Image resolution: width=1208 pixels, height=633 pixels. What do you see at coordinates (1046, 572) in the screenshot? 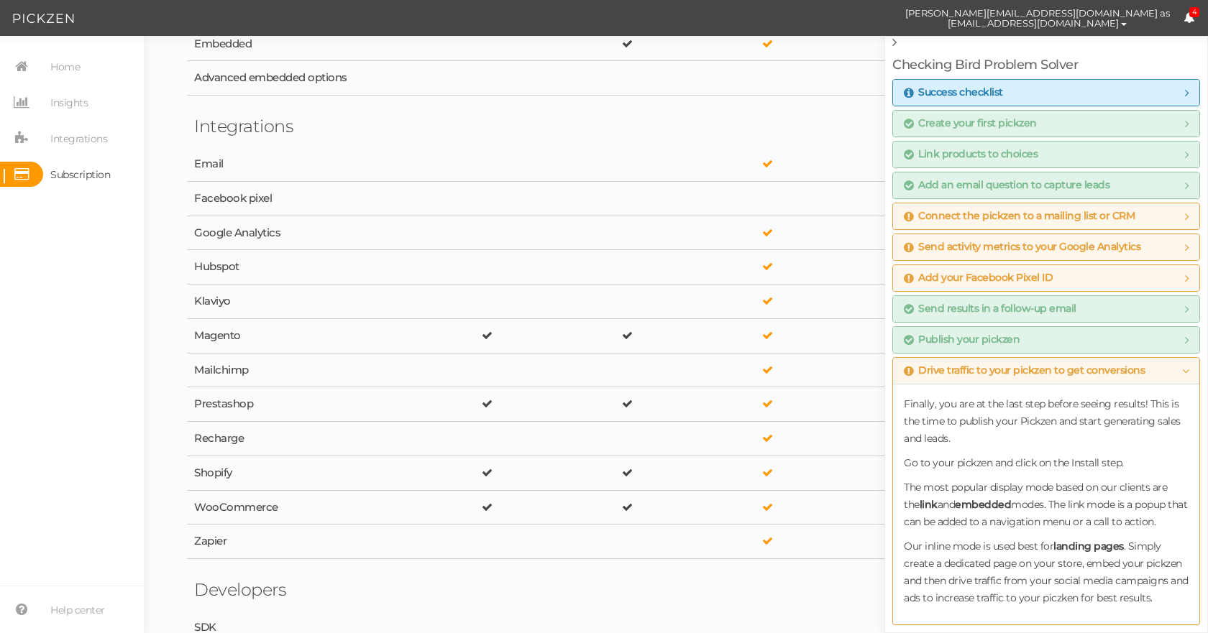
I see `p: Our inline mode is used best for . Simply create a dedicated page on your store, embed your pickz...` at bounding box center [1046, 572].